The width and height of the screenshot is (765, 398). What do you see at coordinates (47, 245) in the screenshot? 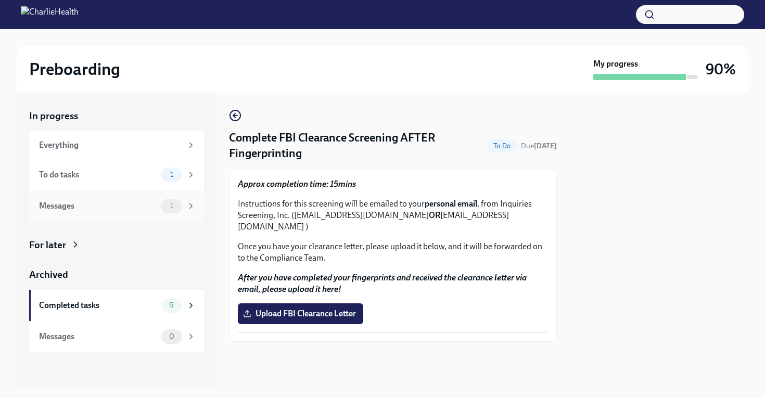
I see `div: For later` at bounding box center [47, 245].